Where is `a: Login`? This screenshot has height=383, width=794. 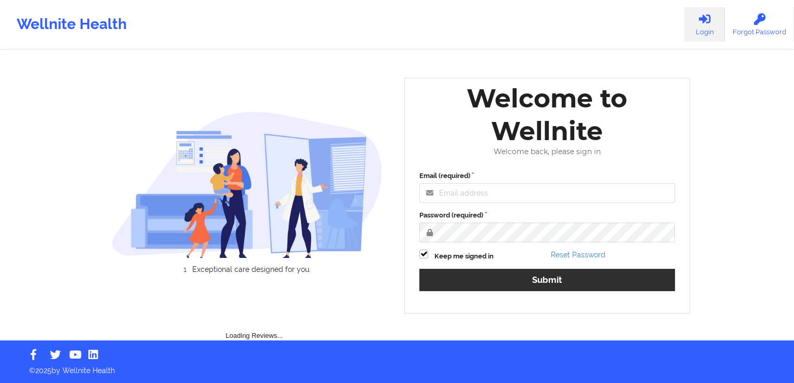
a: Login is located at coordinates (704, 24).